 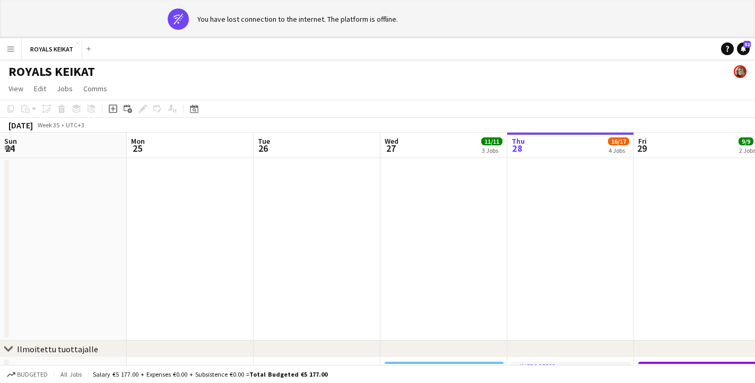 What do you see at coordinates (298, 19) in the screenshot?
I see `div: You have lost connection to the internet. The platform is offline.` at bounding box center [298, 19].